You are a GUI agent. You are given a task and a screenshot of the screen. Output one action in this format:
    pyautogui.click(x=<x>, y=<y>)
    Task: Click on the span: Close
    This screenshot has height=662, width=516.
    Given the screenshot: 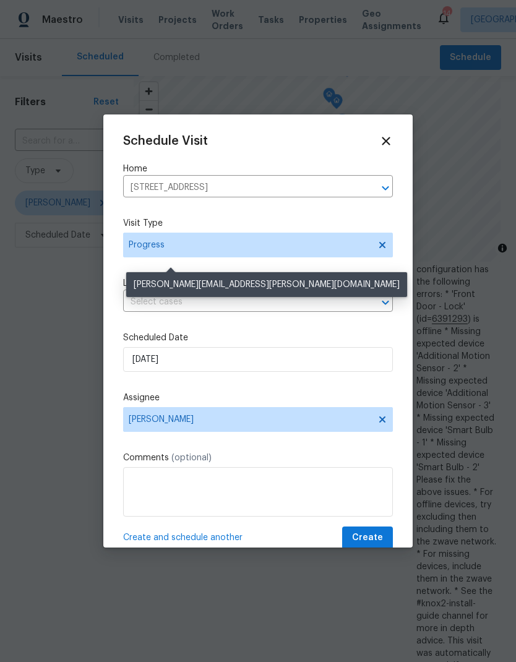 What is the action you would take?
    pyautogui.click(x=386, y=141)
    